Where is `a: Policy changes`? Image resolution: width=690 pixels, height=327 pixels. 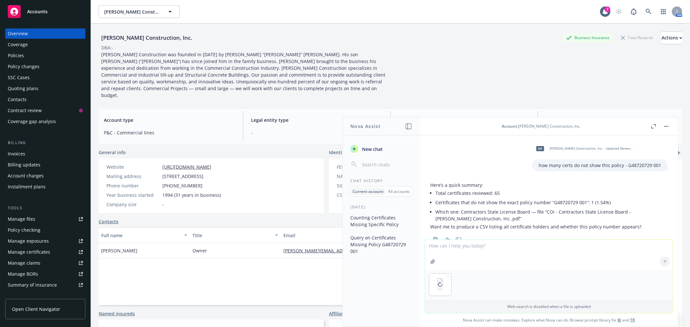 a: Policy changes is located at coordinates (45, 67).